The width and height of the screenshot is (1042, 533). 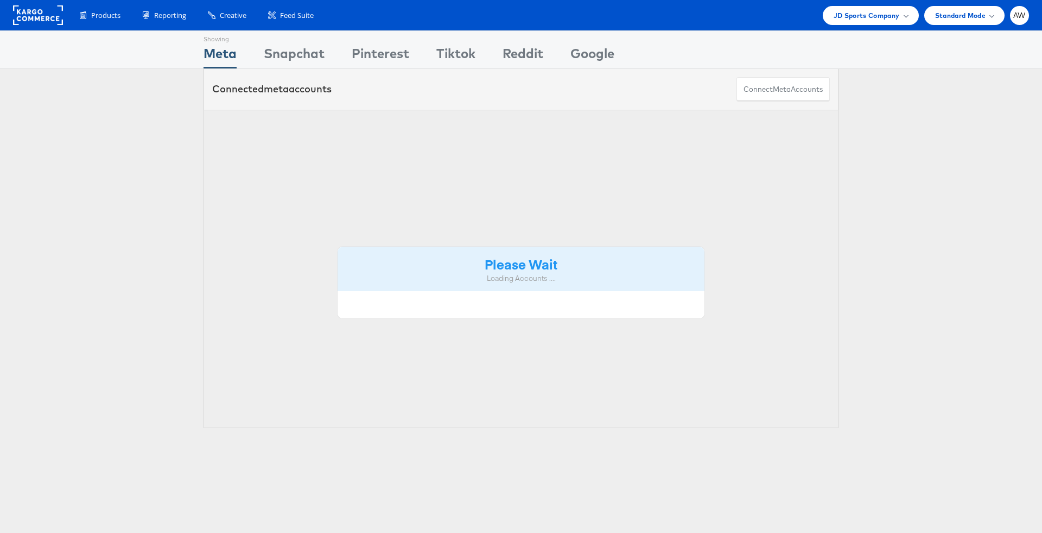 I want to click on div: Showing, so click(x=220, y=37).